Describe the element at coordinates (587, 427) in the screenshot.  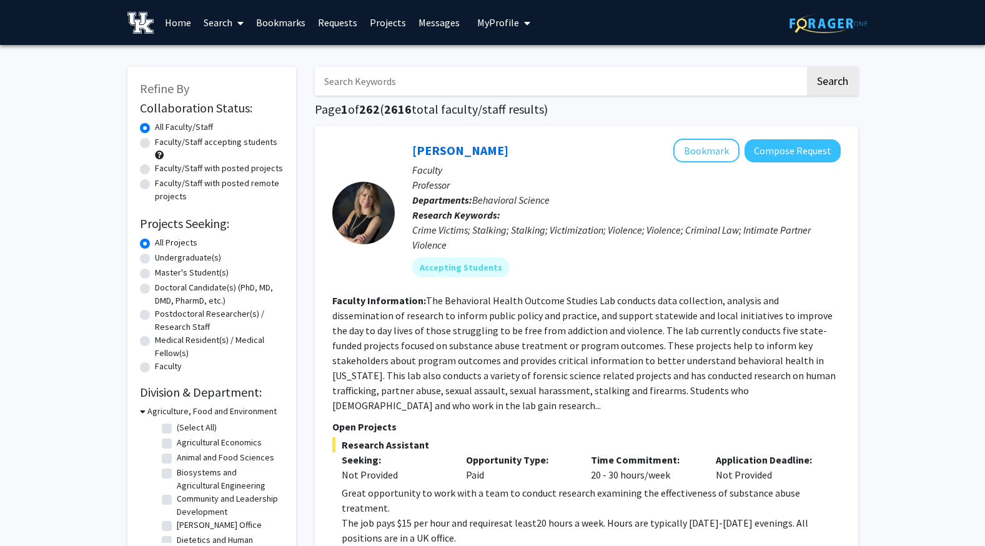
I see `p: Open Projects` at that location.